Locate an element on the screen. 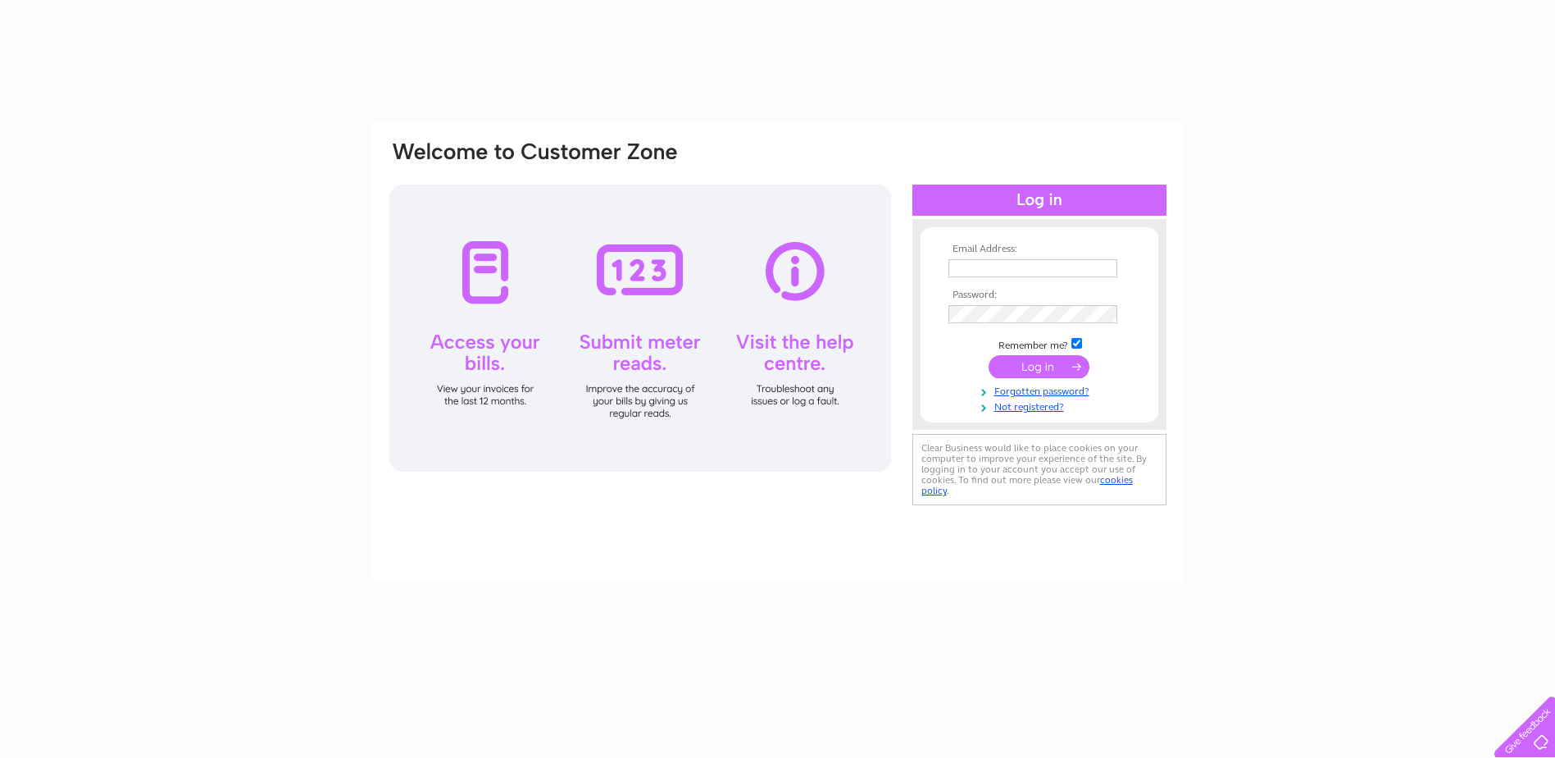 The height and width of the screenshot is (758, 1555). td: Remember me? is located at coordinates (1040, 344).